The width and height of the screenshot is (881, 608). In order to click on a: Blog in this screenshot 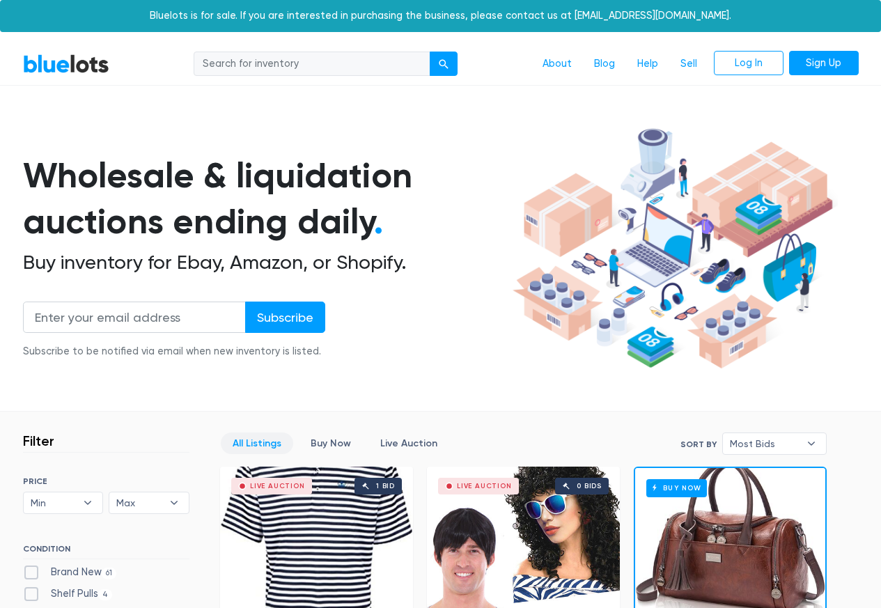, I will do `click(605, 64)`.